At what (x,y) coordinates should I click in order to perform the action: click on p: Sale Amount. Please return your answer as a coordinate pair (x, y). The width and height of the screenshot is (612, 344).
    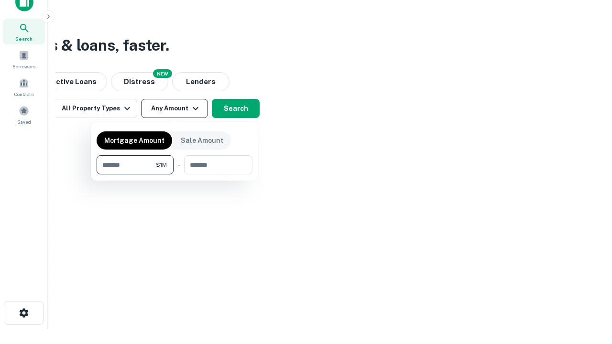
    Looking at the image, I should click on (202, 140).